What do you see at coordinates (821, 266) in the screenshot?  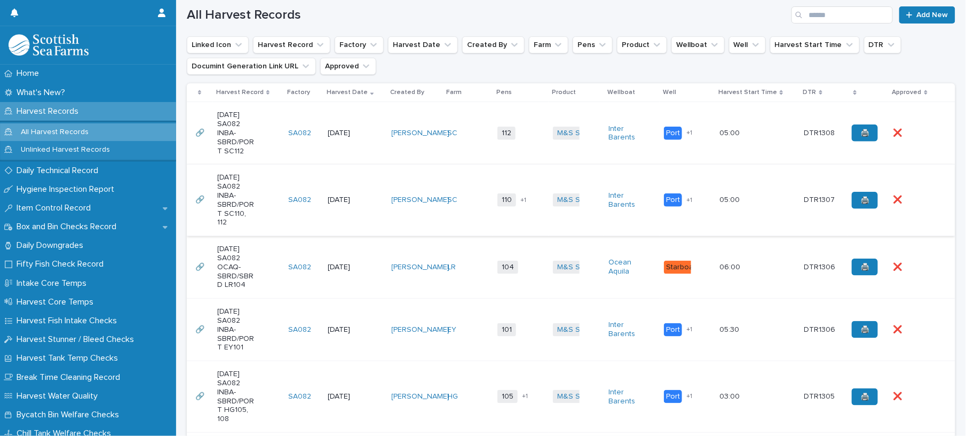 I see `p: DTR1306` at bounding box center [821, 266].